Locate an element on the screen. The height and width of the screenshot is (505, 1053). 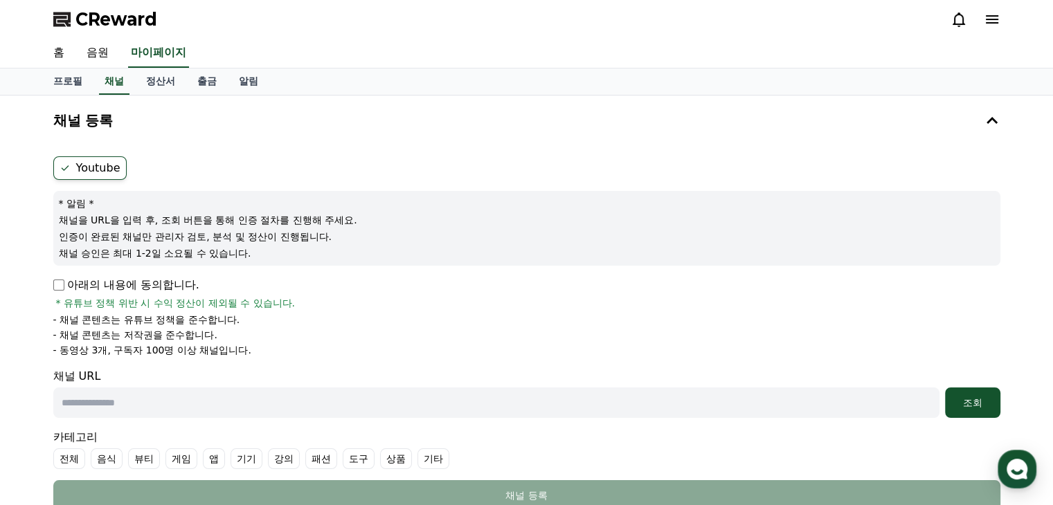
a: 출금 is located at coordinates (207, 82).